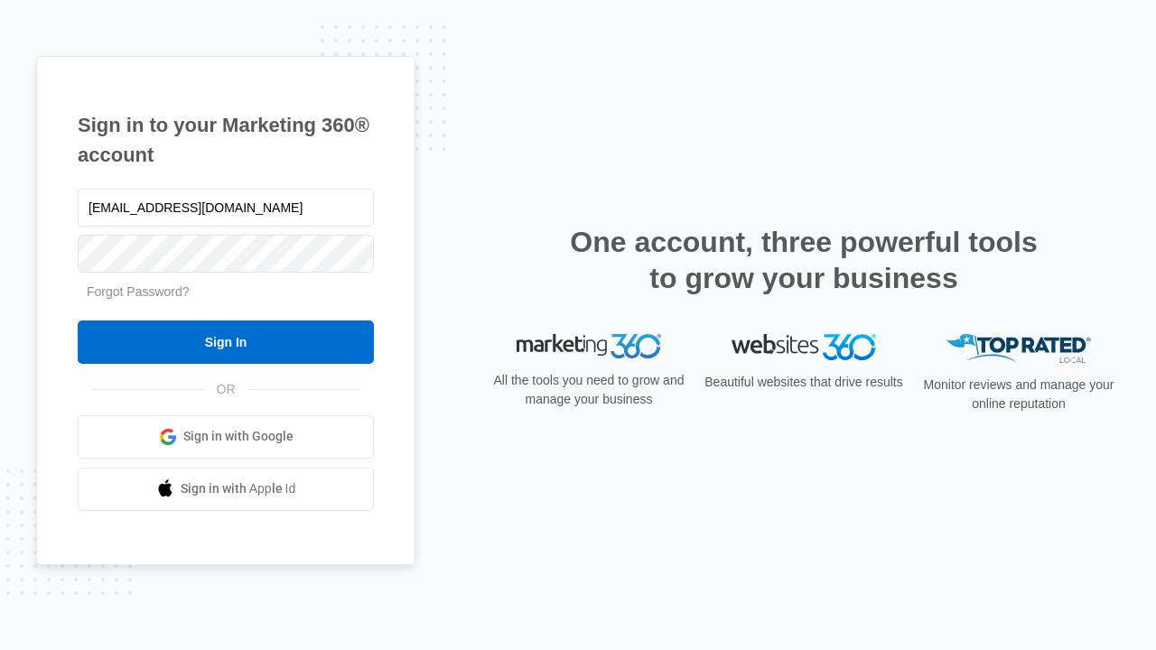 The width and height of the screenshot is (1156, 650). Describe the element at coordinates (804, 347) in the screenshot. I see `img: Websites 360` at that location.